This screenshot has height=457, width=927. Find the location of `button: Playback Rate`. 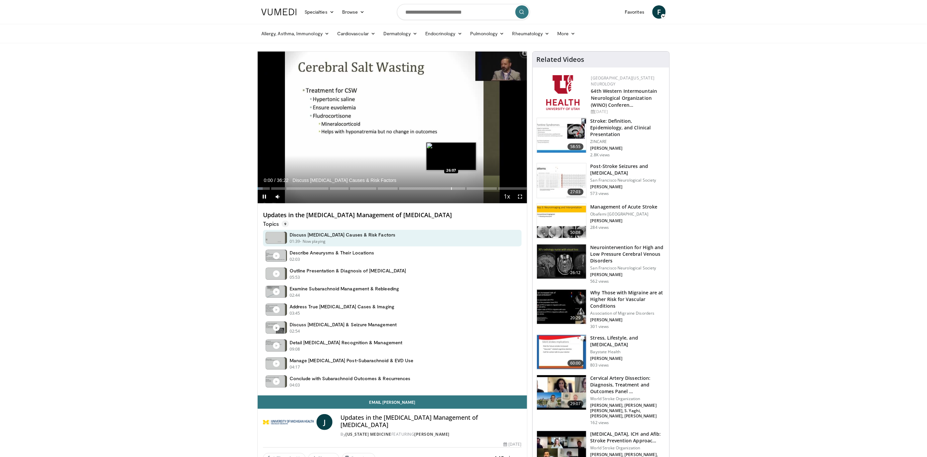

button: Playback Rate is located at coordinates (507, 197).